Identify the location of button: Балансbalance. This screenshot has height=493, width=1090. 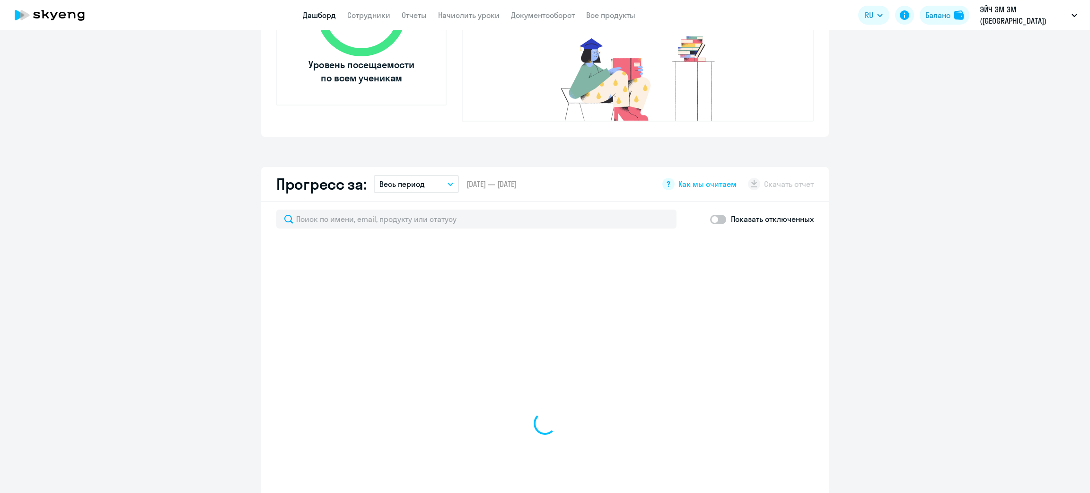
(944, 15).